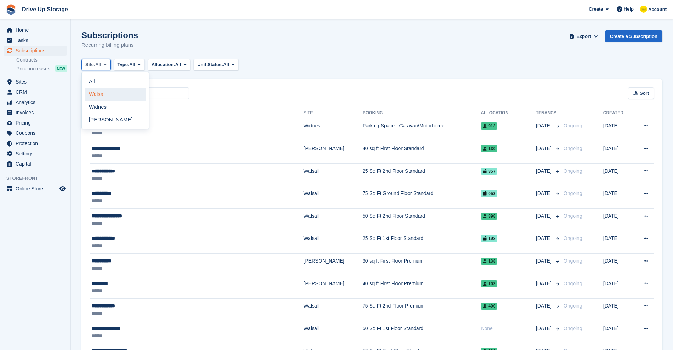  I want to click on span: Subscriptions, so click(37, 51).